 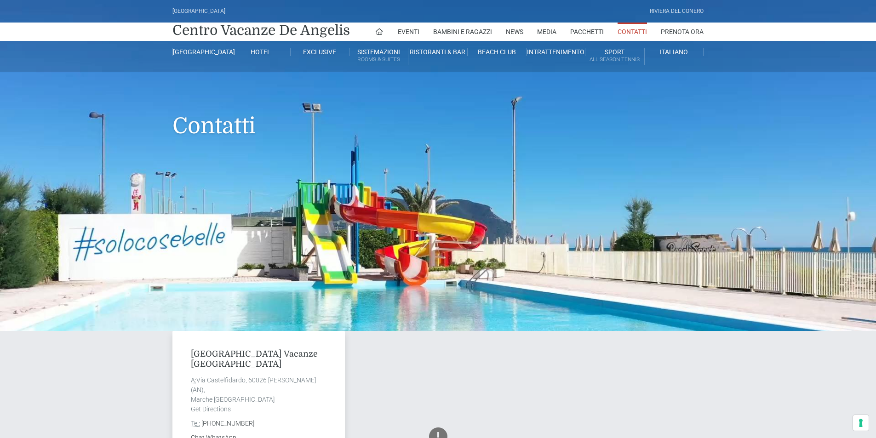 What do you see at coordinates (556, 52) in the screenshot?
I see `a: Intrattenimento` at bounding box center [556, 52].